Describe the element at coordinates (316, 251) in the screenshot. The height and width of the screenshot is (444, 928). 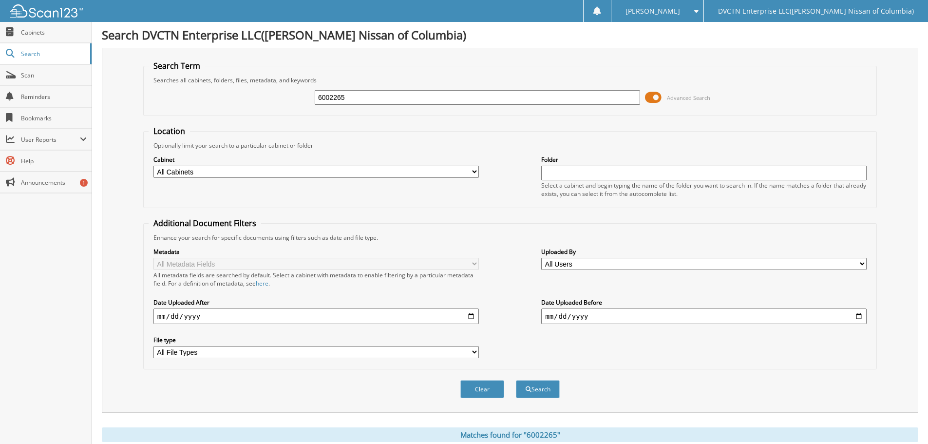
I see `label: Metadata` at that location.